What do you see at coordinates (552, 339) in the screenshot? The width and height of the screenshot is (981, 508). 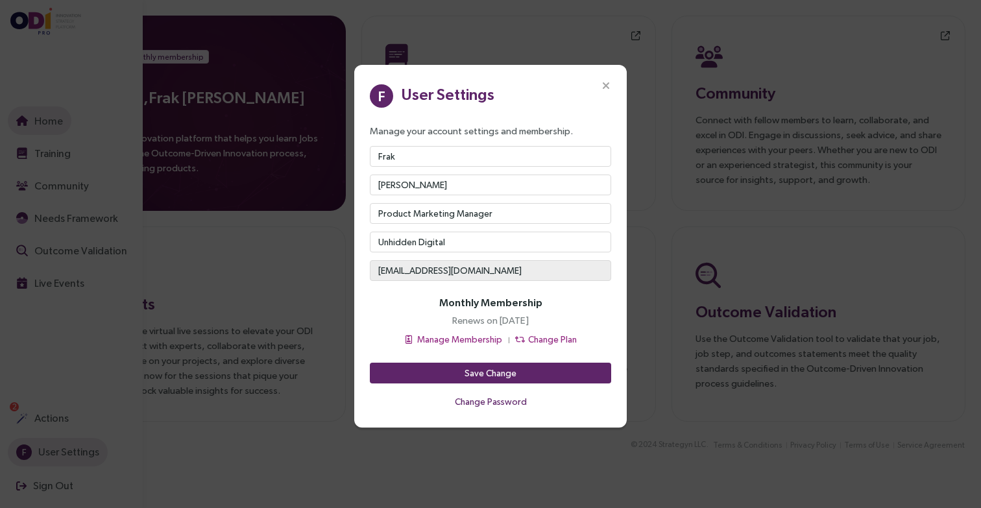 I see `span: Change Plan` at bounding box center [552, 339].